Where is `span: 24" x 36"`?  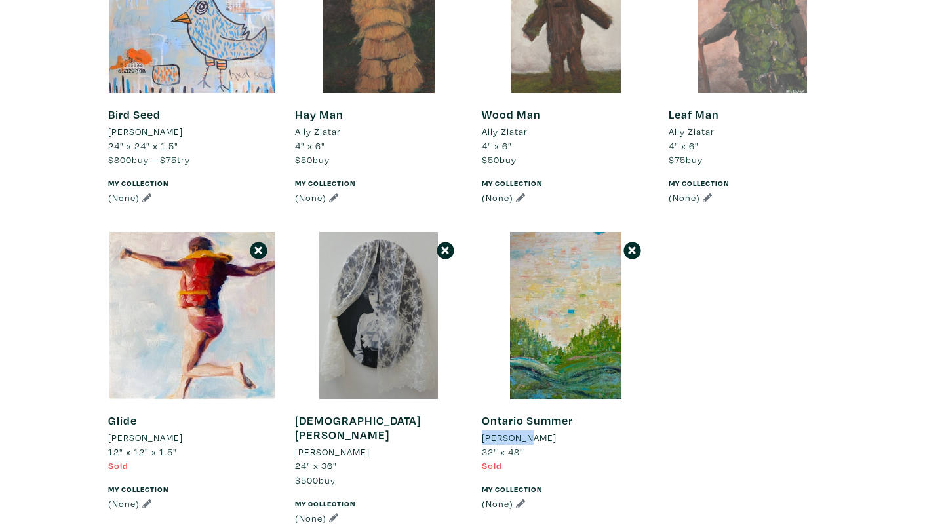 span: 24" x 36" is located at coordinates (316, 465).